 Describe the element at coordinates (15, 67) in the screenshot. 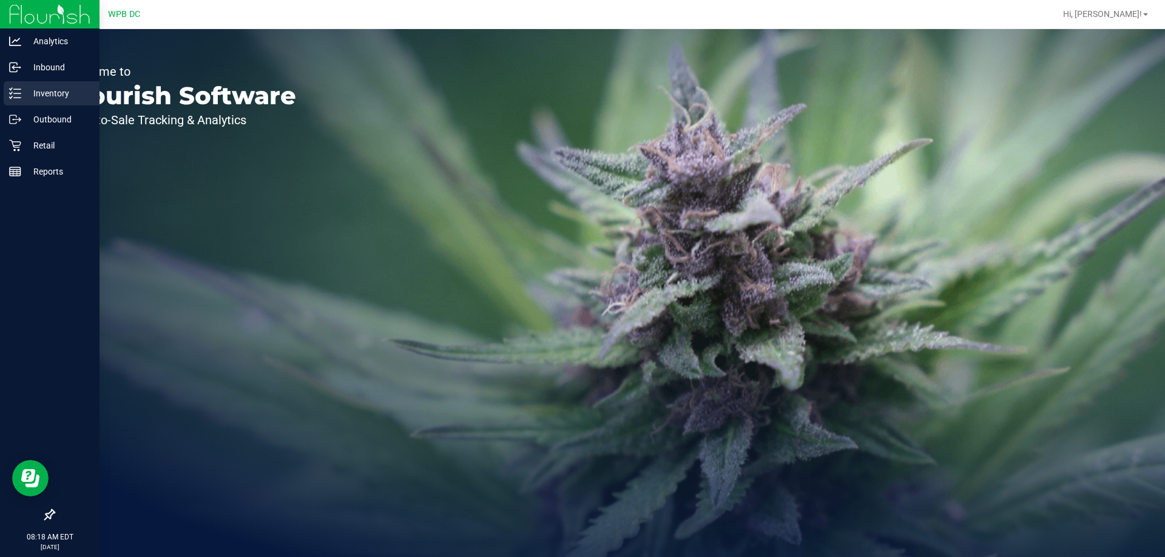

I see `inline-svg: Inbound` at that location.